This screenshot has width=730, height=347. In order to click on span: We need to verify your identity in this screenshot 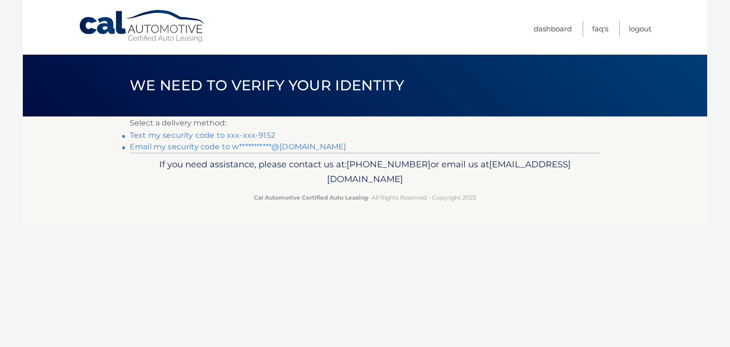, I will do `click(267, 85)`.